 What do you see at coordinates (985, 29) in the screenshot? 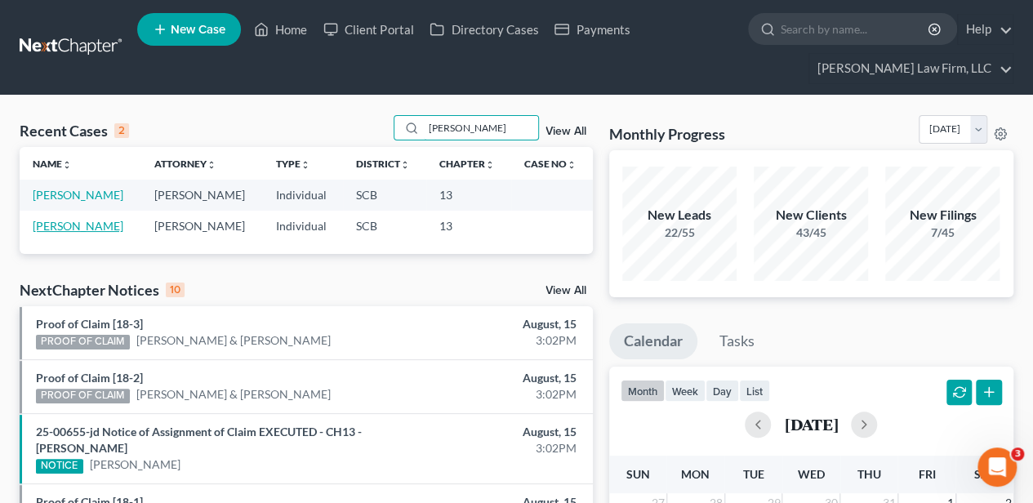
I see `a: Help` at bounding box center [985, 29].